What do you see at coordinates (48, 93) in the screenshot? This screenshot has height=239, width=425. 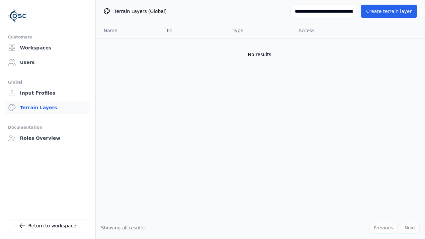 I see `a: Input Profiles` at bounding box center [48, 93].